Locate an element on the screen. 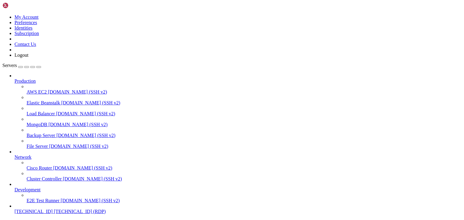  li: Network is located at coordinates (238, 165).